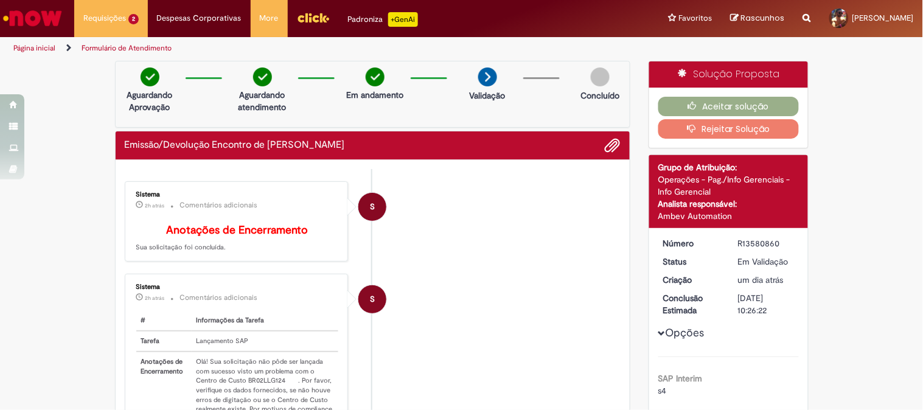 This screenshot has height=410, width=923. I want to click on p: Aguardando atendimento, so click(262, 101).